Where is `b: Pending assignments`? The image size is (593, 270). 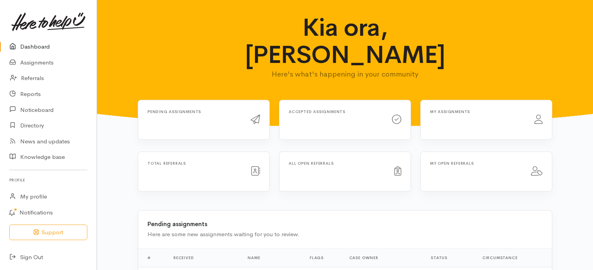
b: Pending assignments is located at coordinates (177, 224).